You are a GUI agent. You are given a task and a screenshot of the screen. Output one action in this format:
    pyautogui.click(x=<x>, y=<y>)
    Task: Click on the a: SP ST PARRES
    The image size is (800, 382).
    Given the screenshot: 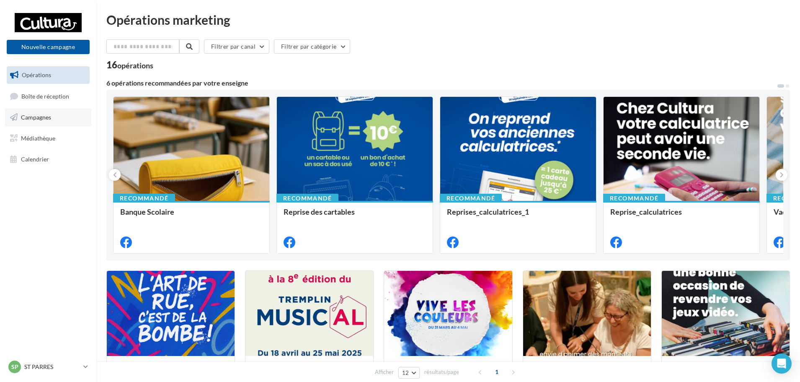 What is the action you would take?
    pyautogui.click(x=48, y=367)
    